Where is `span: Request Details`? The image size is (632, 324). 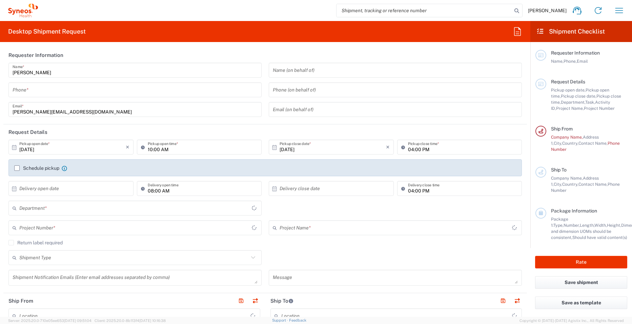 span: Request Details is located at coordinates (568, 82).